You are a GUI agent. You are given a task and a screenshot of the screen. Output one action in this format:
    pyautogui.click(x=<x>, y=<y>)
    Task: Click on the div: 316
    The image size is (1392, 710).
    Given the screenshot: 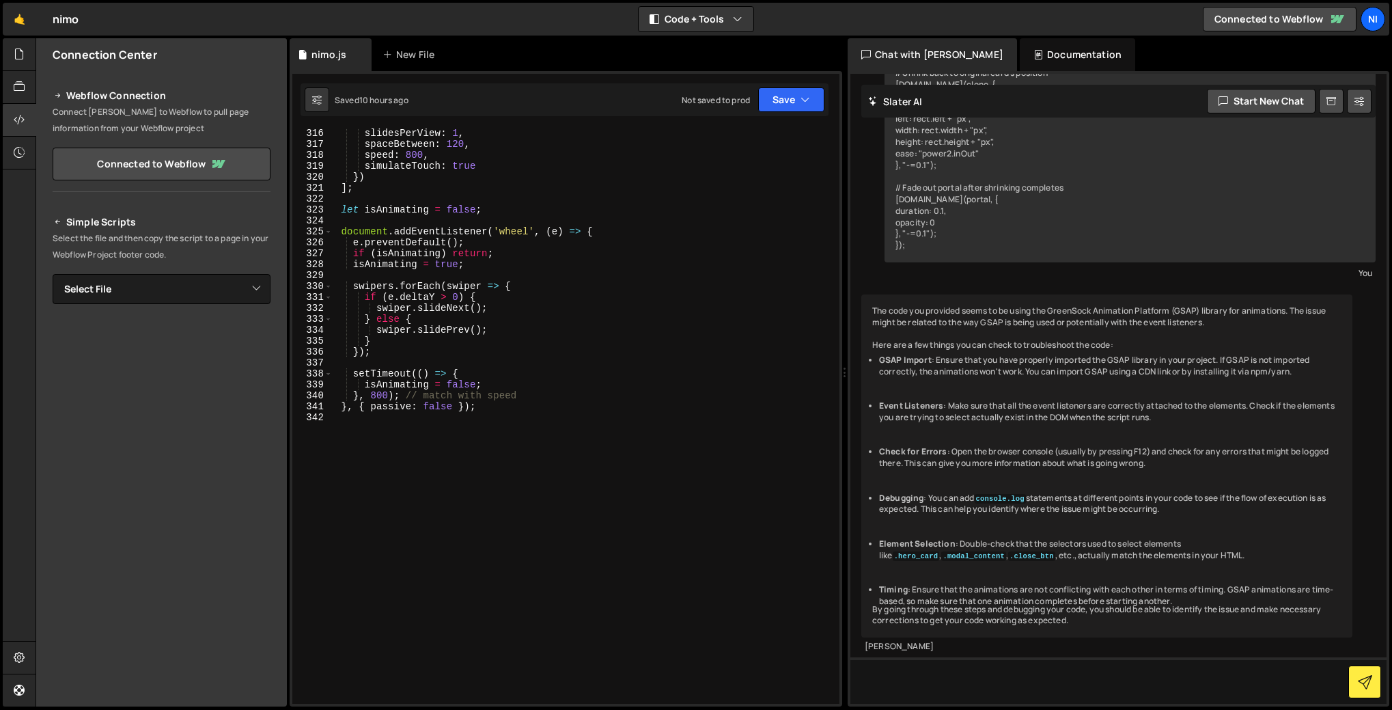 What is the action you would take?
    pyautogui.click(x=312, y=133)
    